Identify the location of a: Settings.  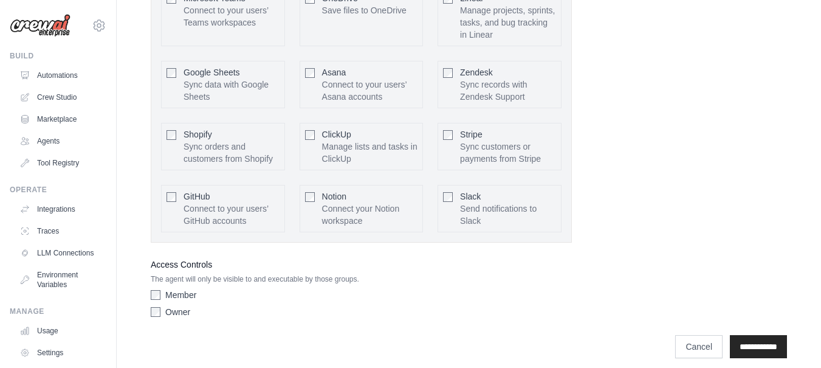
(60, 353).